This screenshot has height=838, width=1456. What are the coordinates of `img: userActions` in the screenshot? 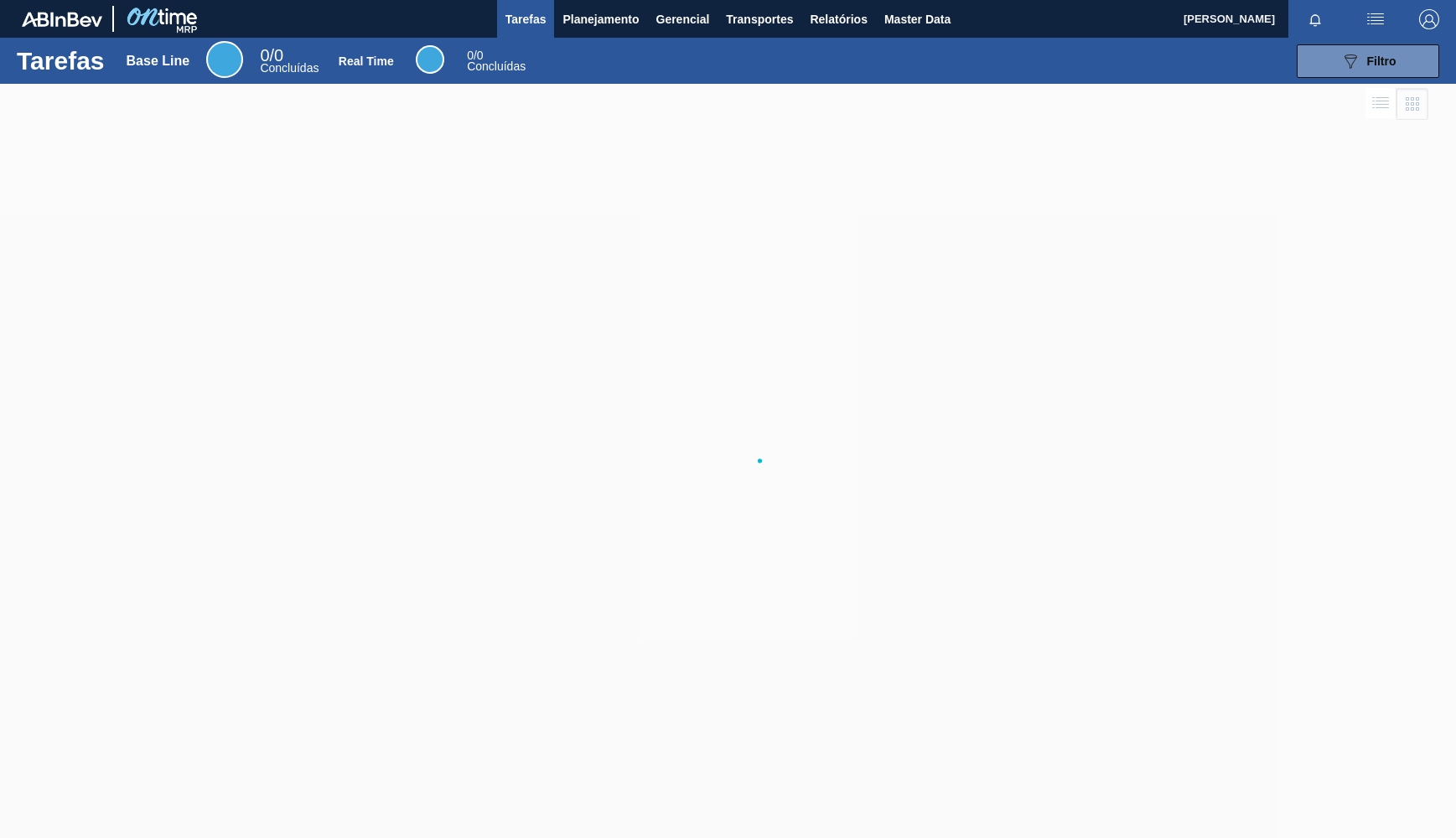 It's located at (1376, 19).